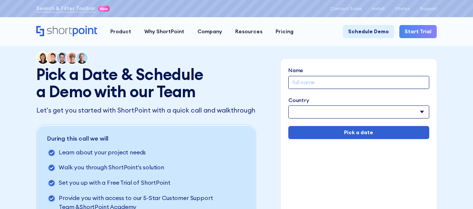 Image resolution: width=473 pixels, height=209 pixels. Describe the element at coordinates (418, 31) in the screenshot. I see `a: Start Trial` at that location.